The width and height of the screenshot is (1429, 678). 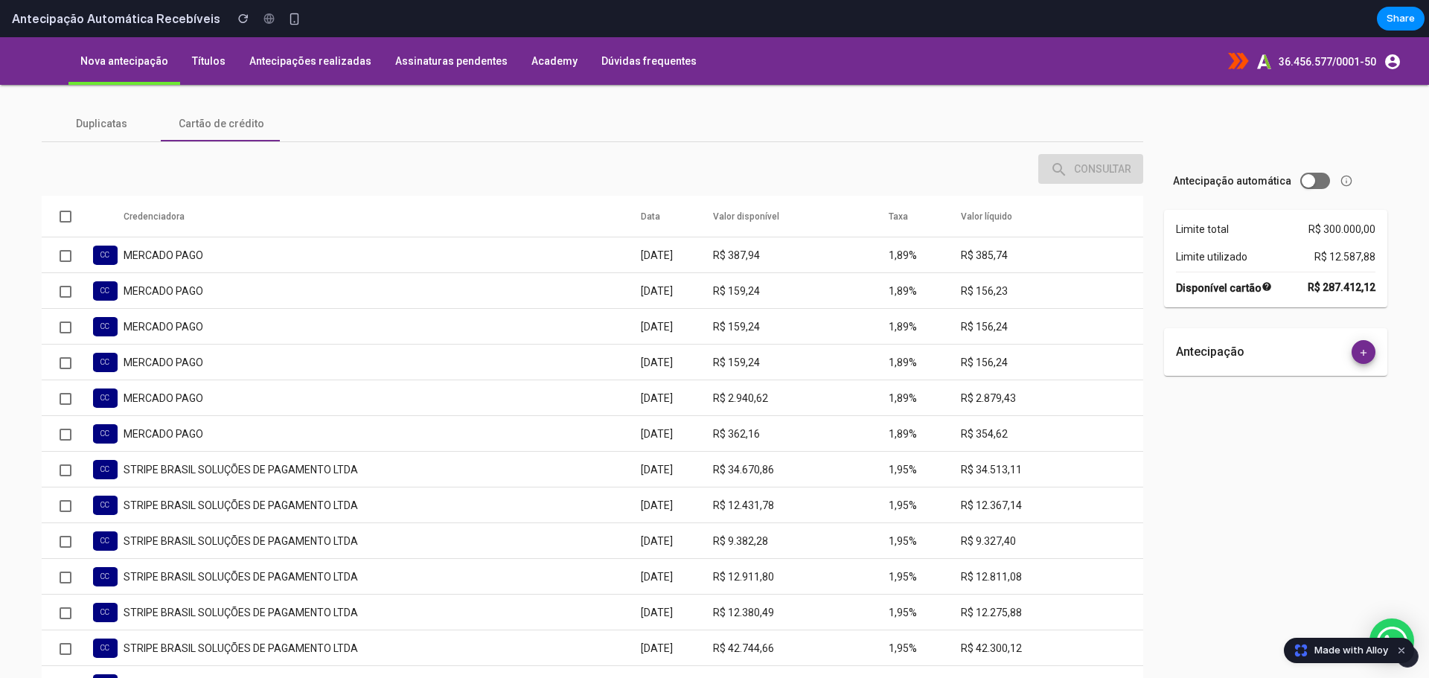 I want to click on td: R$ 12.367,14, so click(x=1052, y=468).